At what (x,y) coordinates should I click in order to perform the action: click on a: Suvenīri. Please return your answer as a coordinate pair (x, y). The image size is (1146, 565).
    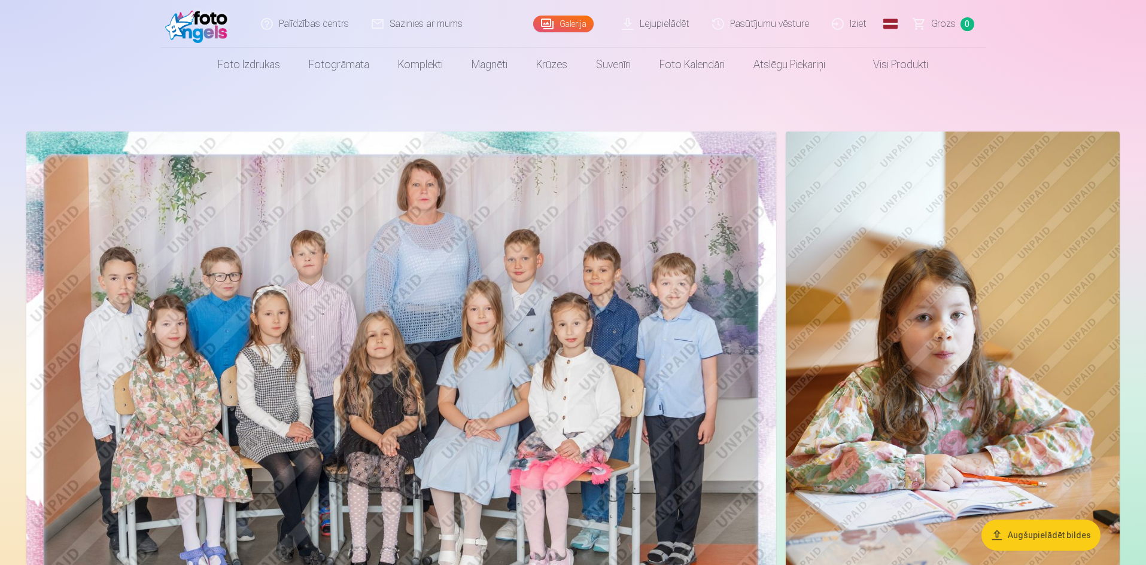
    Looking at the image, I should click on (613, 65).